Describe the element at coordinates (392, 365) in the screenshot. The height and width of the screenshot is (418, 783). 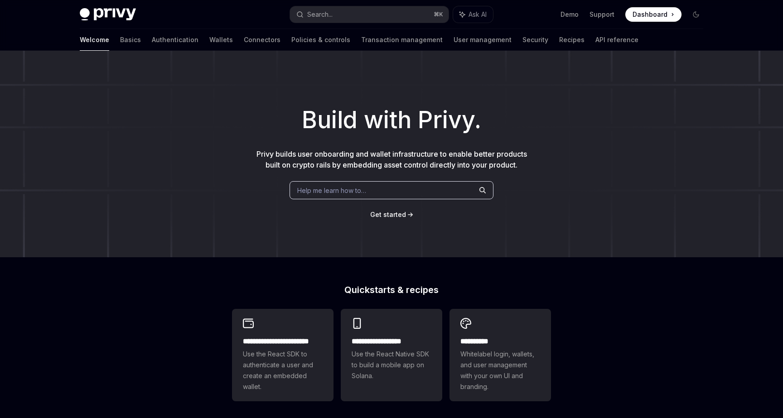
I see `span: Use the React Native SDK to build a mobile app on Solana.` at that location.